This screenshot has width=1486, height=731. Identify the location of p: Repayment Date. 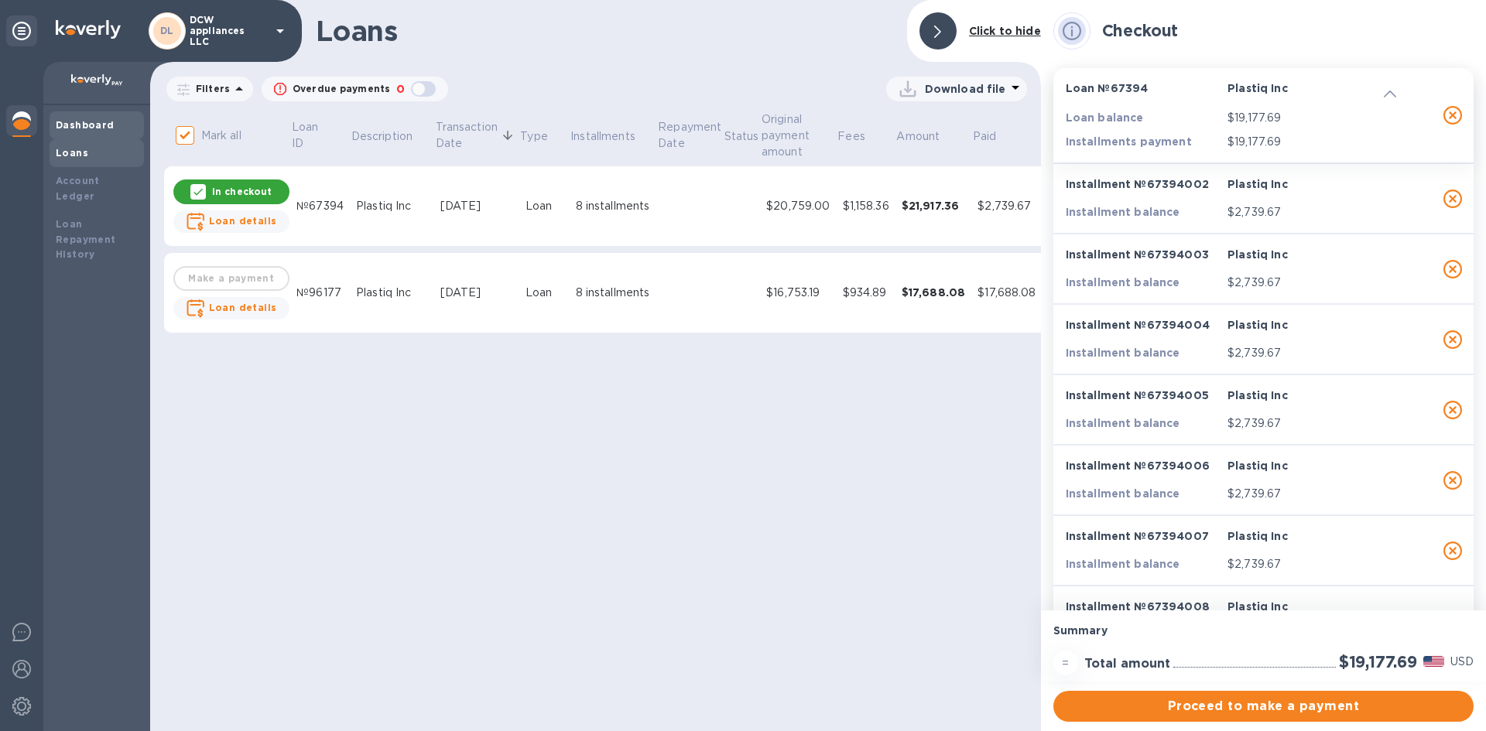
(690, 135).